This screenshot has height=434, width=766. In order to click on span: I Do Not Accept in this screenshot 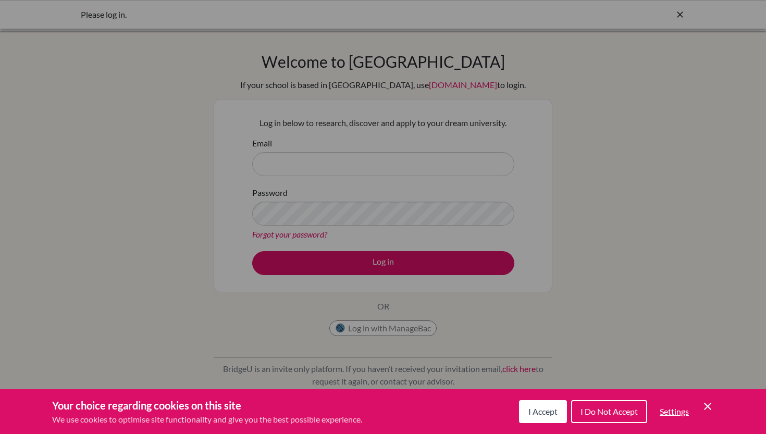, I will do `click(609, 411)`.